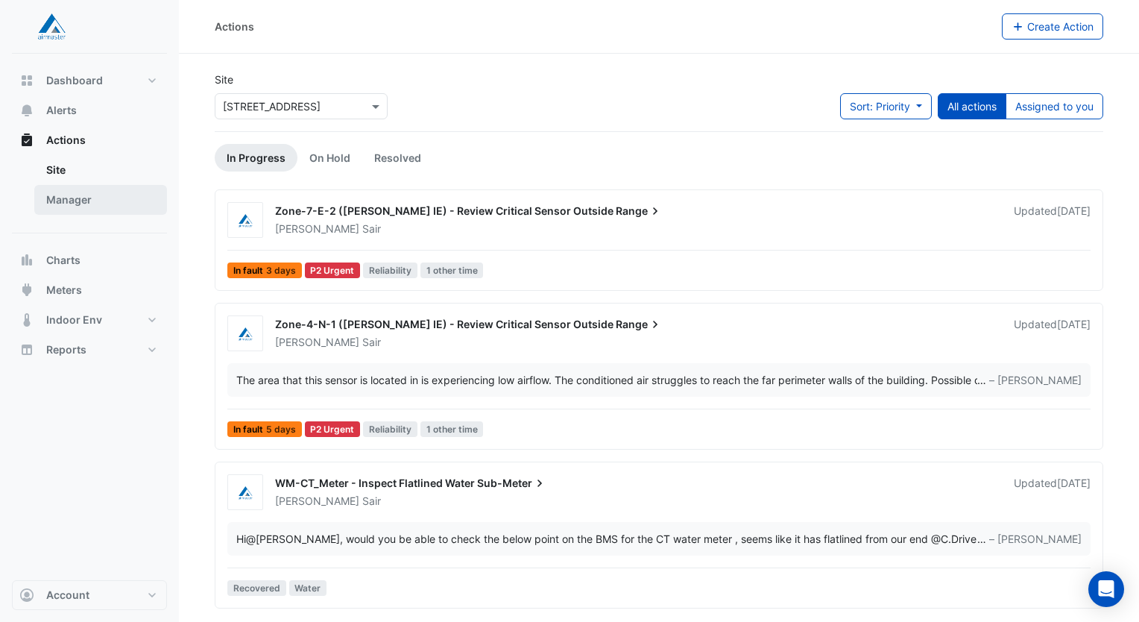 The height and width of the screenshot is (622, 1139). What do you see at coordinates (27, 320) in the screenshot?
I see `app-icon: Indoor Env` at bounding box center [27, 320].